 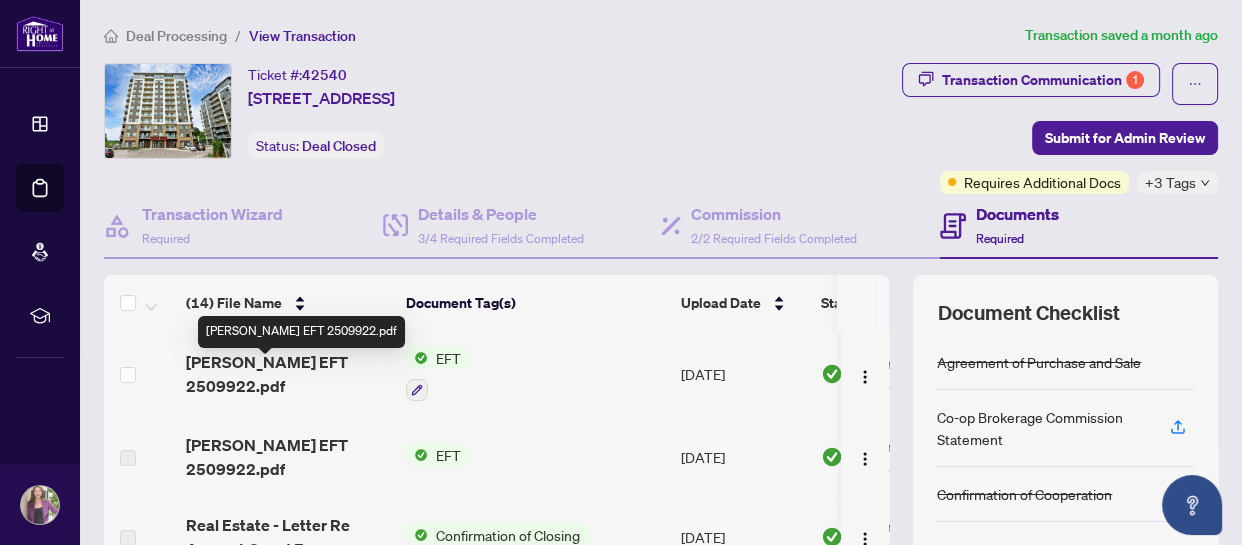 I want to click on h4: Details & People, so click(x=501, y=214).